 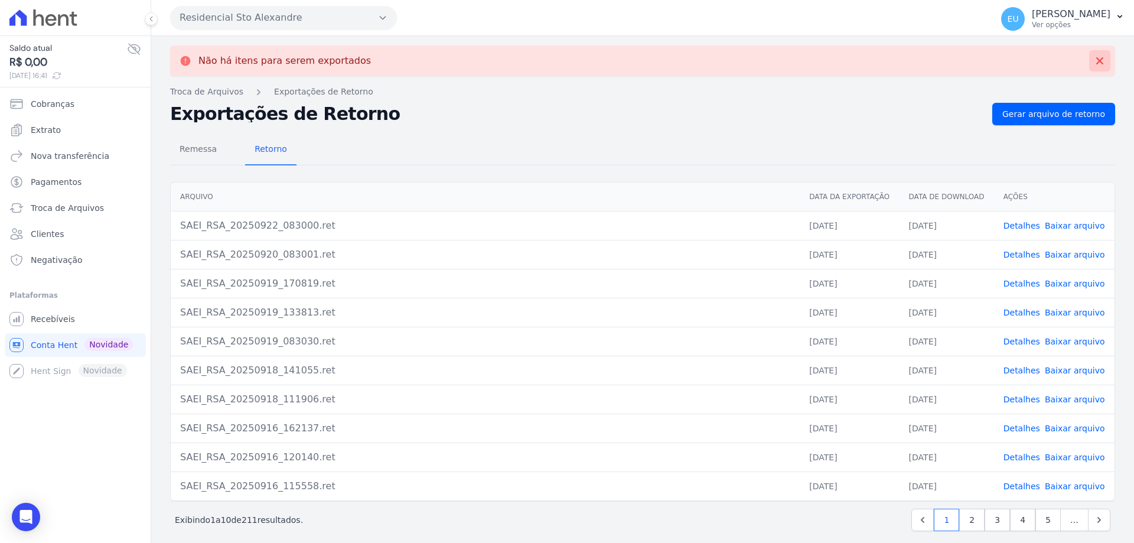 I want to click on p: Ver opções, so click(x=1071, y=25).